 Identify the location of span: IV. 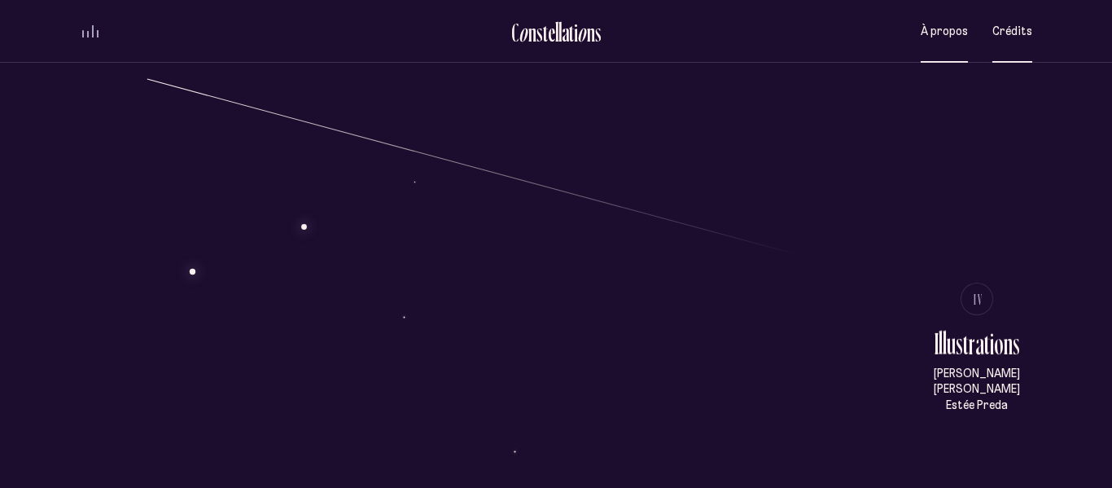
(978, 299).